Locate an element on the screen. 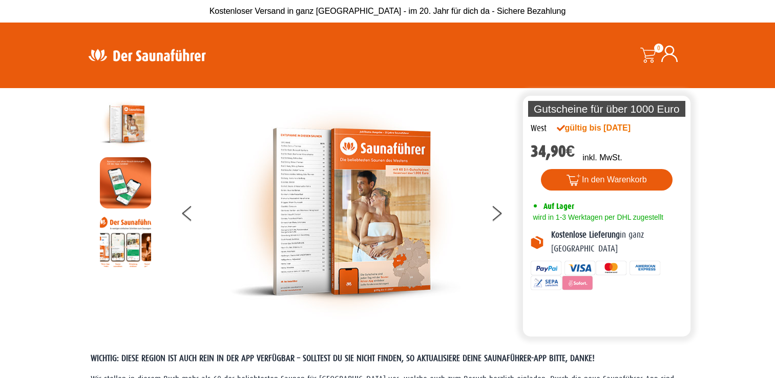 This screenshot has width=775, height=378. span: wird in 1-3 Werktagen per DHL zugestellt is located at coordinates (597, 217).